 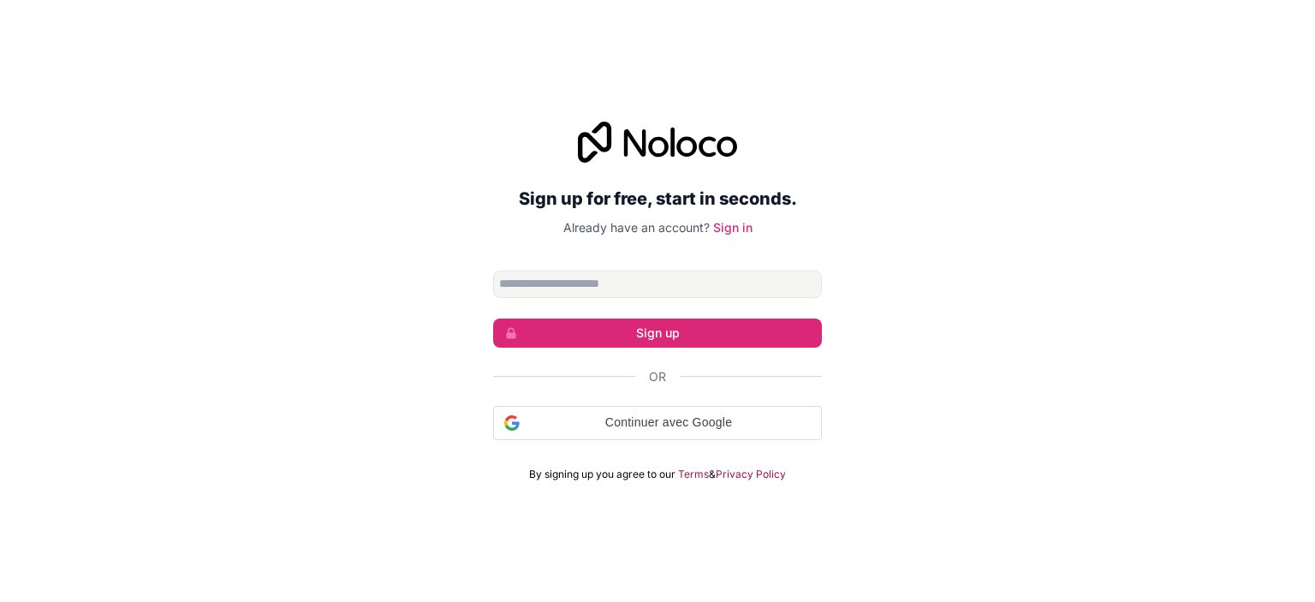 What do you see at coordinates (668, 422) in the screenshot?
I see `span: Continuer avec Google` at bounding box center [668, 422].